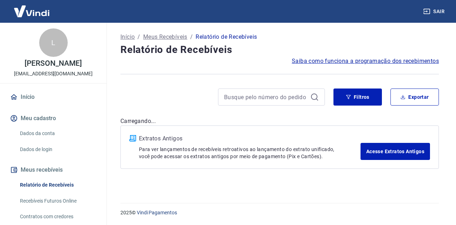  I want to click on a: Saiba como funciona a programação dos recebimentos, so click(365, 61).